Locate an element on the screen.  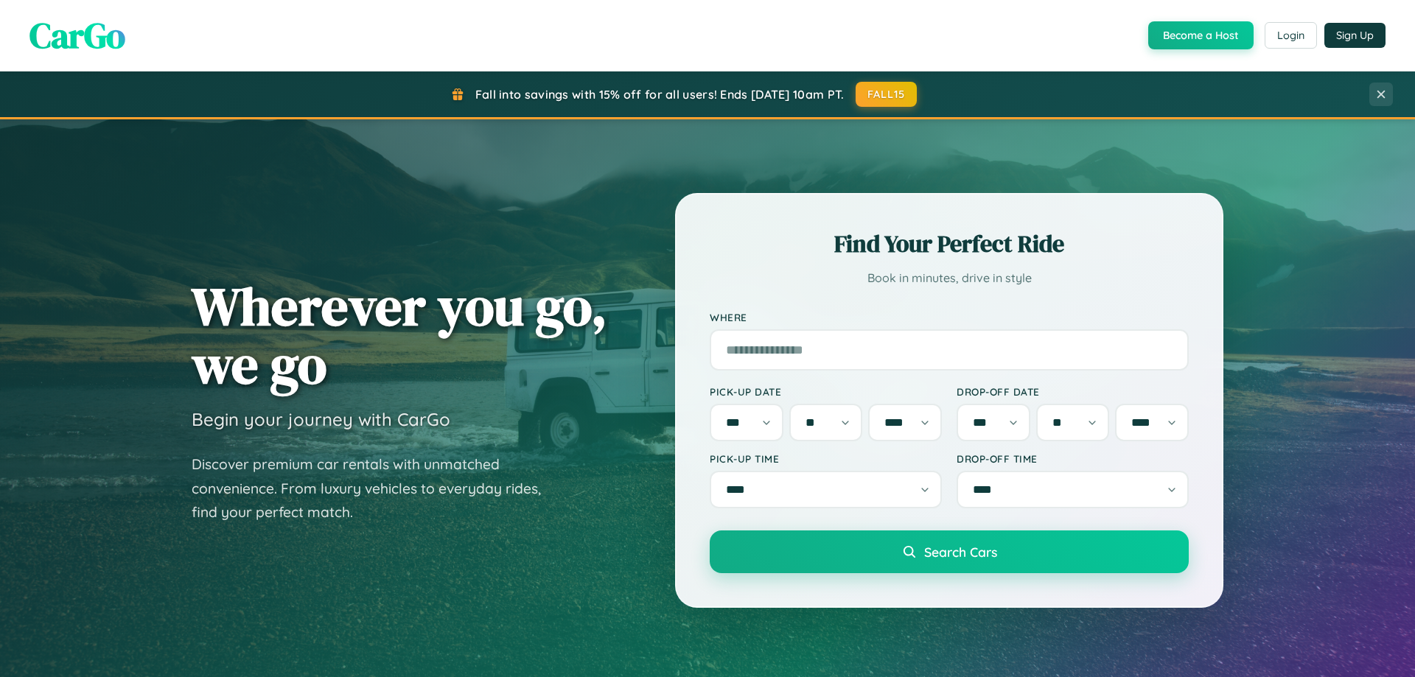
label: Where is located at coordinates (949, 317).